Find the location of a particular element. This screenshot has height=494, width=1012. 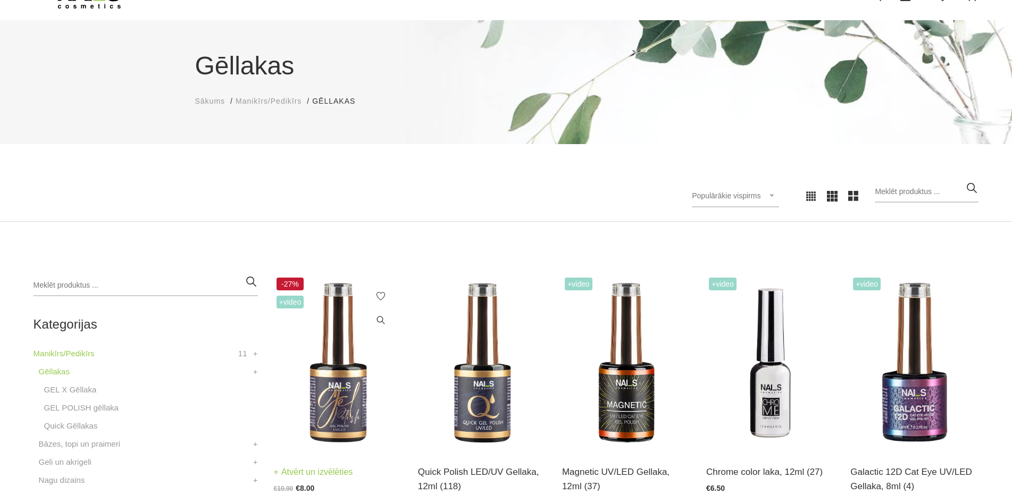

a: Paredzēta hromēta jeb spoguļspīduma efekta veidošanai uz pilnas naga plātnes vai atsevišķiem diza... is located at coordinates (770, 363).